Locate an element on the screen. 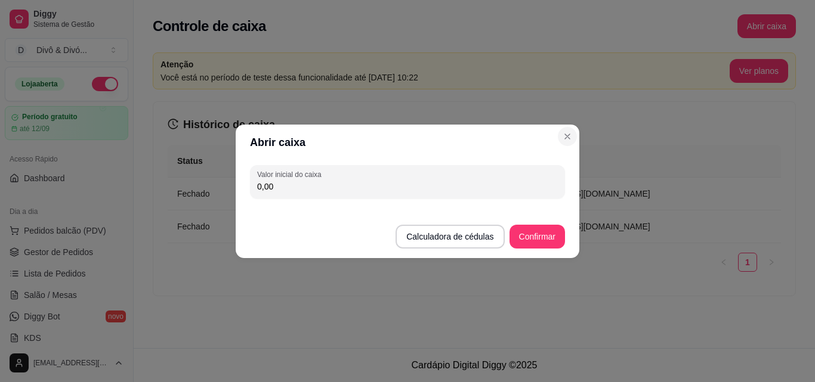 This screenshot has width=815, height=382. button: Confirmar is located at coordinates (537, 237).